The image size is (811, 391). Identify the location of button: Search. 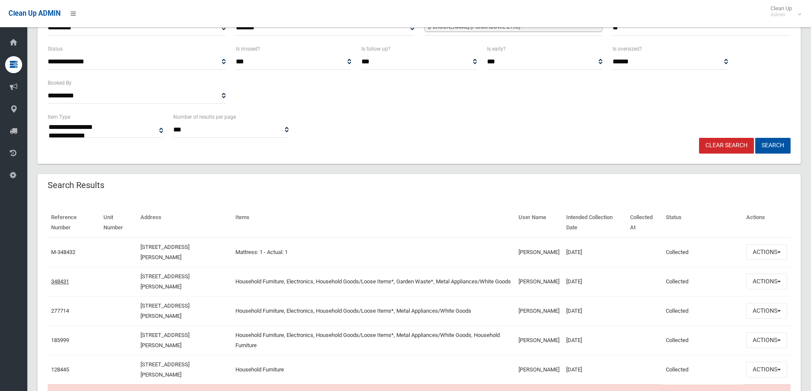
(772, 146).